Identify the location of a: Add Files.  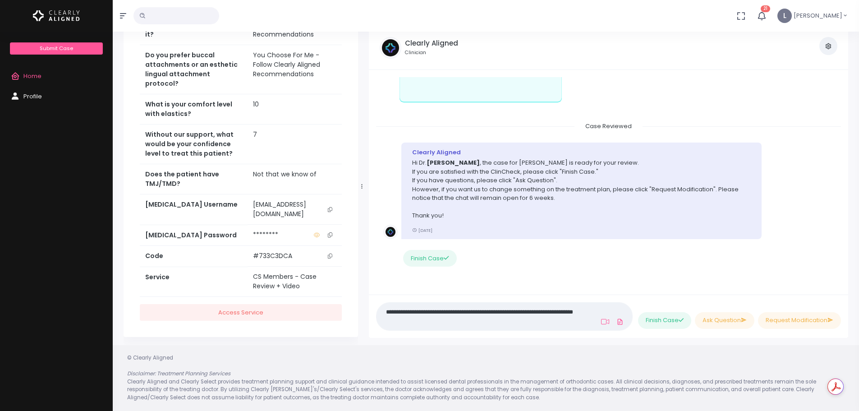
(620, 321).